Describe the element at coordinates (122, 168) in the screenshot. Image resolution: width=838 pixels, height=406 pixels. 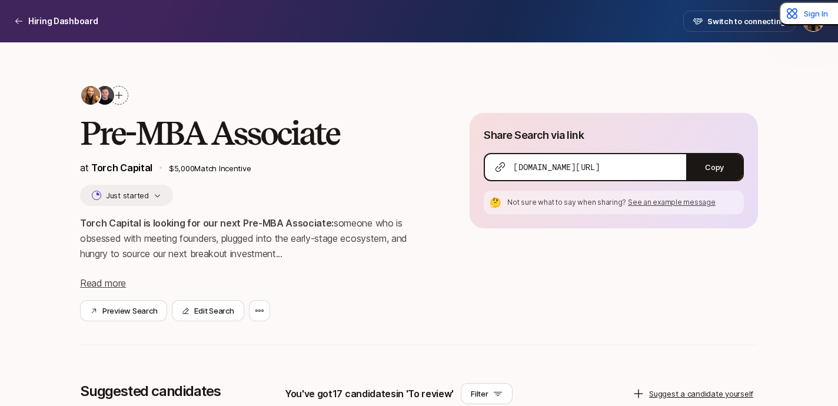
I see `a: Torch Capital` at that location.